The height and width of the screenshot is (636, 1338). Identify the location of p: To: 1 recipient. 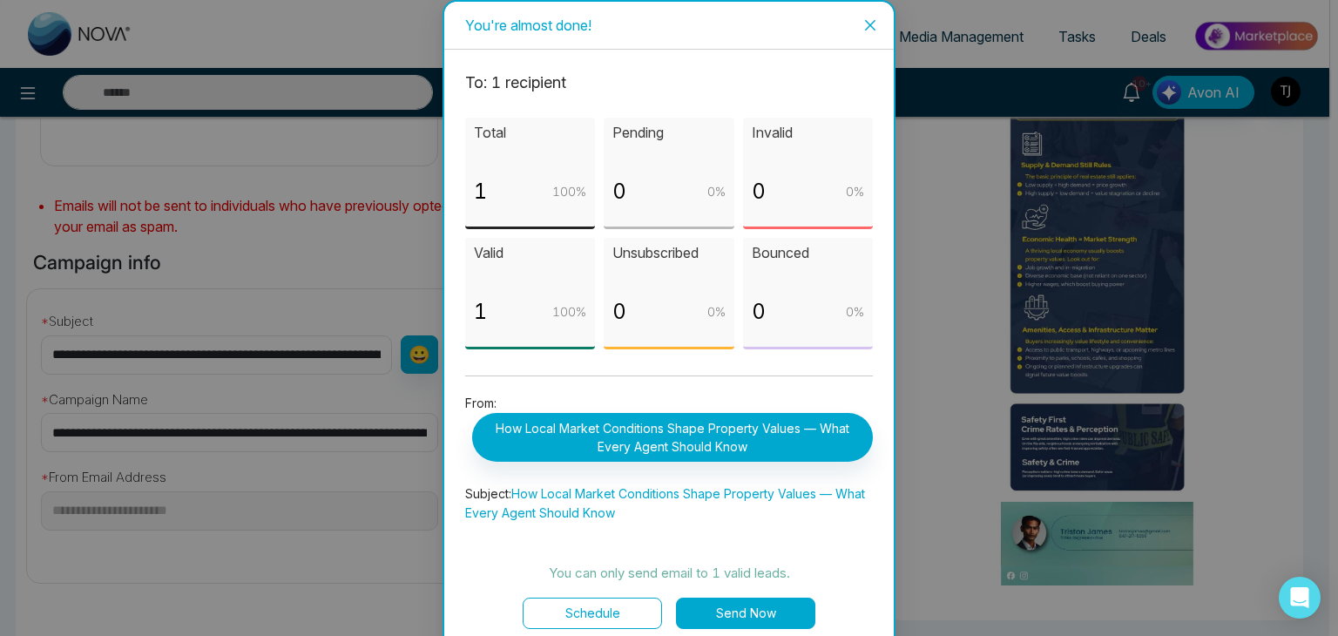
(669, 83).